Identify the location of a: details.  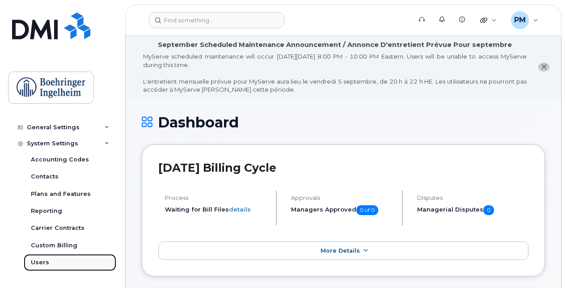
(240, 209).